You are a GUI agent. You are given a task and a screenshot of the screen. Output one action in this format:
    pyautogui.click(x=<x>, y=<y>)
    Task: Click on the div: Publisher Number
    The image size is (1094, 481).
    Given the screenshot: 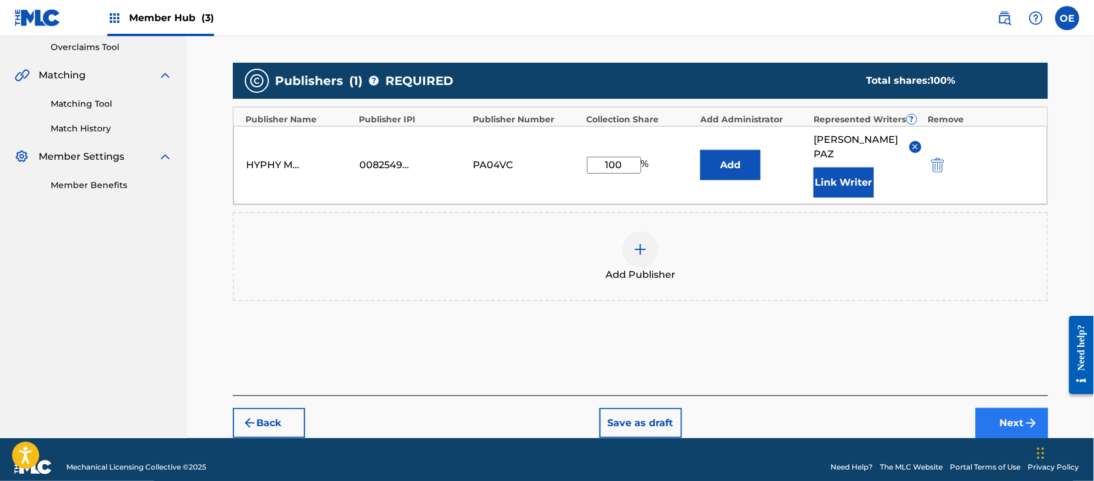 What is the action you would take?
    pyautogui.click(x=527, y=119)
    